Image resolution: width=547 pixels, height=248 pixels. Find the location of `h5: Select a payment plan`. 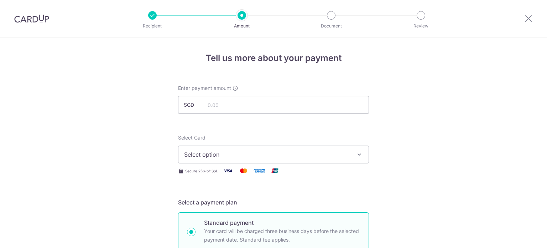

h5: Select a payment plan is located at coordinates (274, 202).